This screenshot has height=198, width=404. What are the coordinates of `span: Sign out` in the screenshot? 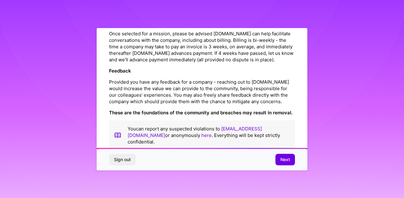 It's located at (122, 160).